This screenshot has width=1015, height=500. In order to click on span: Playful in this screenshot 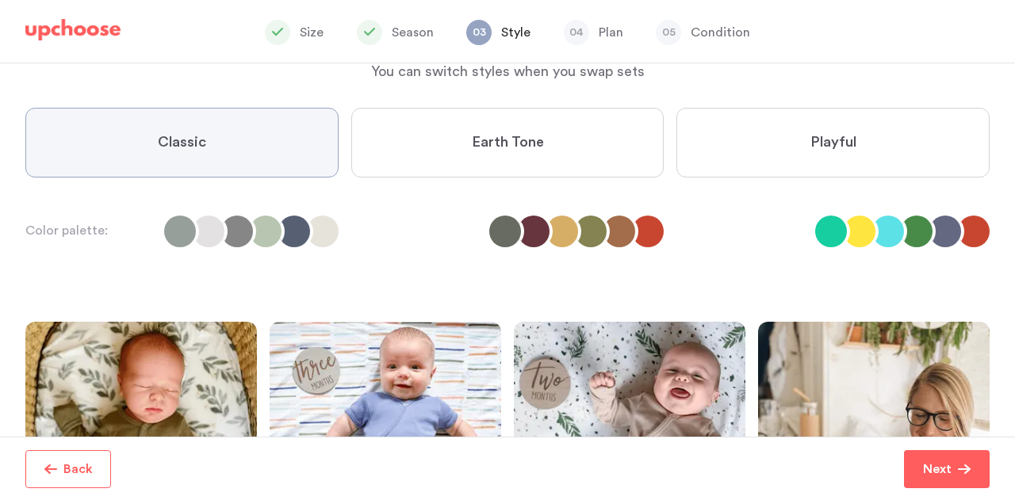, I will do `click(834, 143)`.